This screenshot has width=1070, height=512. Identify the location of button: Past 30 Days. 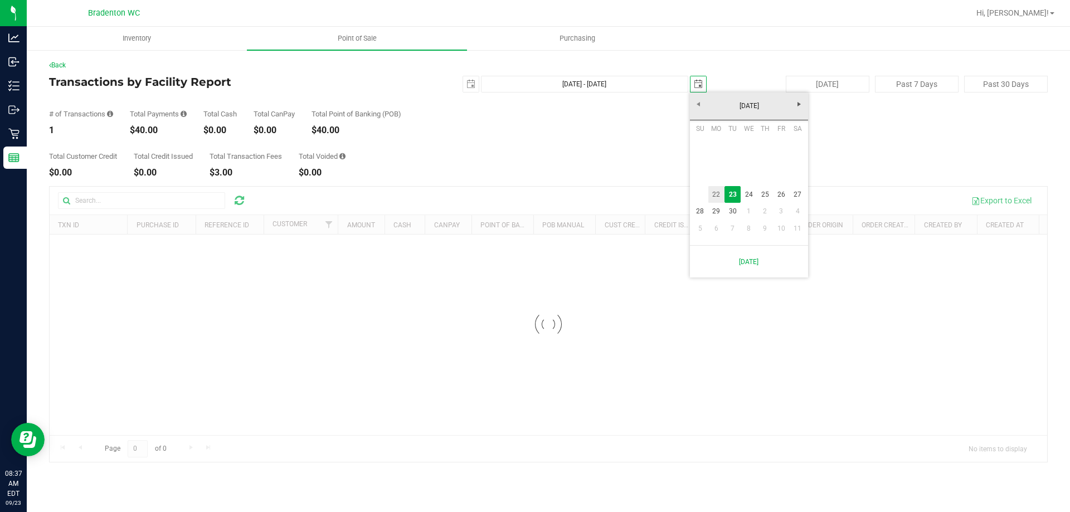
(1006, 84).